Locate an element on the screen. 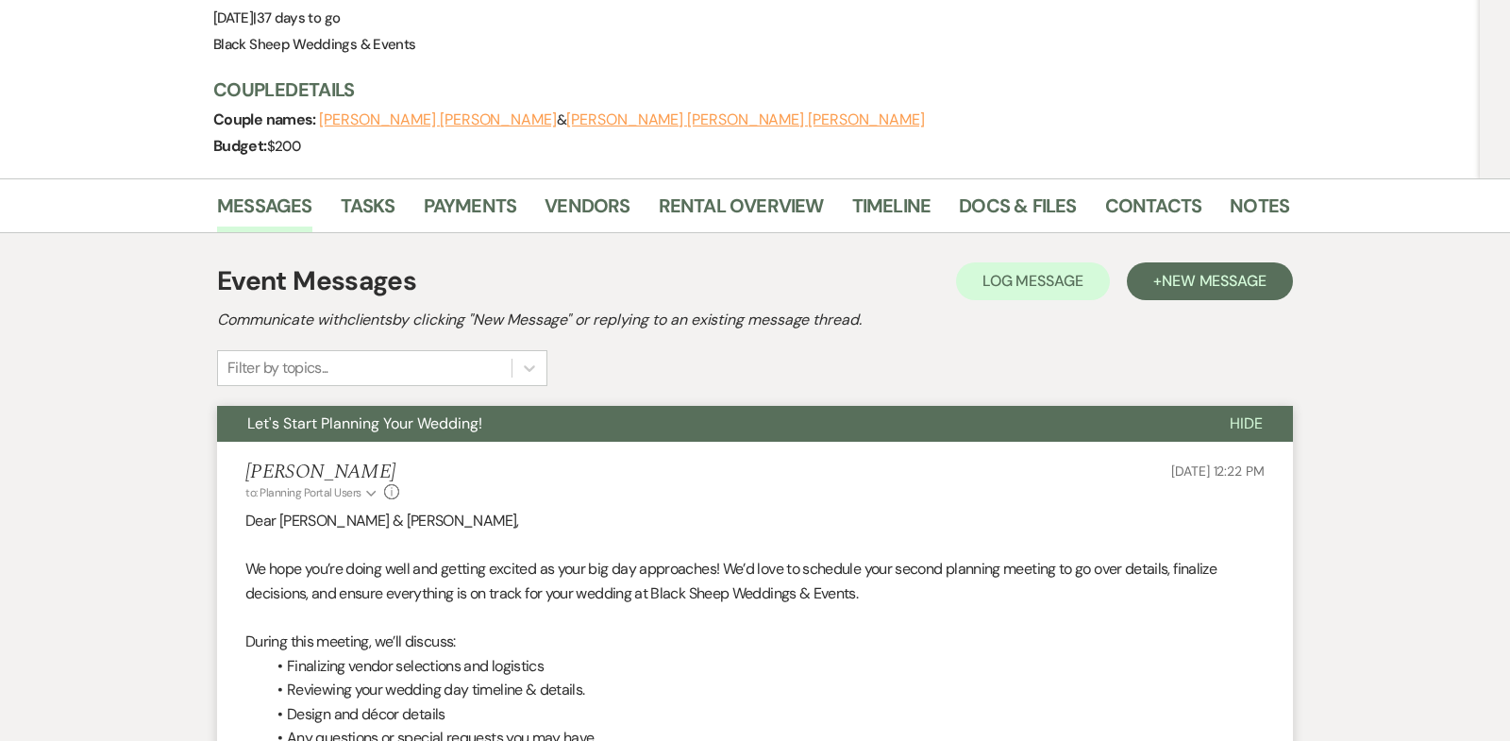 The width and height of the screenshot is (1510, 741). span: Couple names: is located at coordinates (266, 119).